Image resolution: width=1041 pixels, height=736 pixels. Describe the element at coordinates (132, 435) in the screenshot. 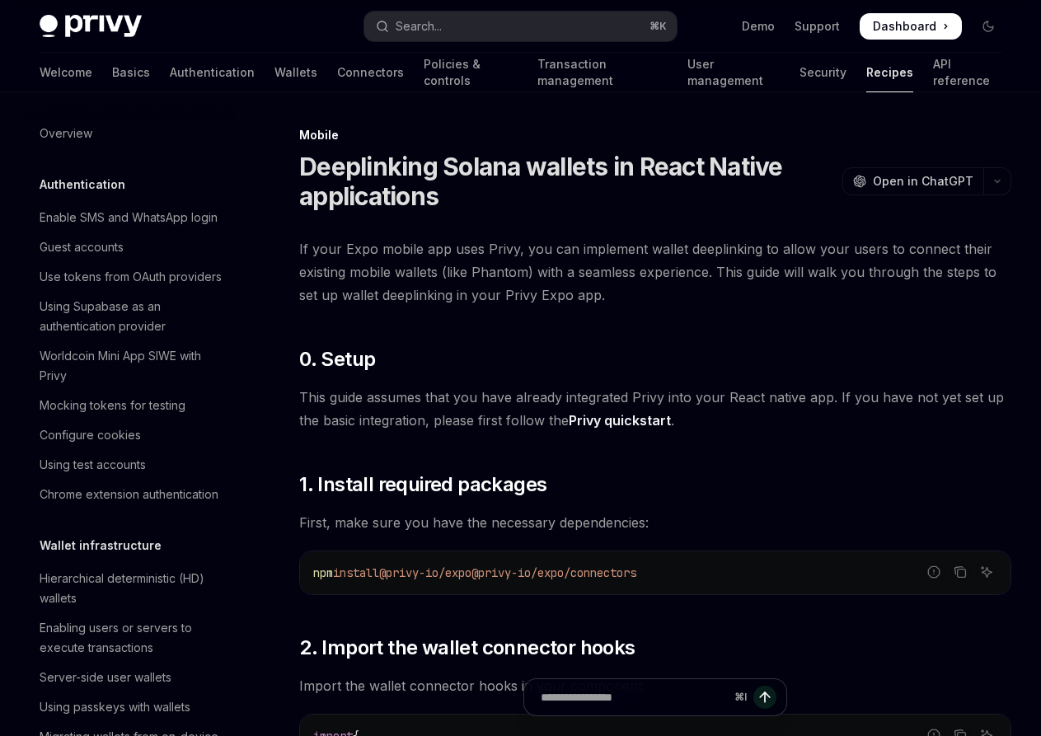

I see `a: Configure cookies` at that location.